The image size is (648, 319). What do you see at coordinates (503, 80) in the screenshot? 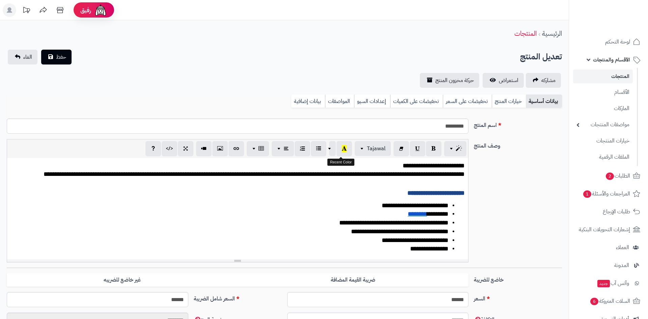
I see `a: استعراض` at bounding box center [503, 80].